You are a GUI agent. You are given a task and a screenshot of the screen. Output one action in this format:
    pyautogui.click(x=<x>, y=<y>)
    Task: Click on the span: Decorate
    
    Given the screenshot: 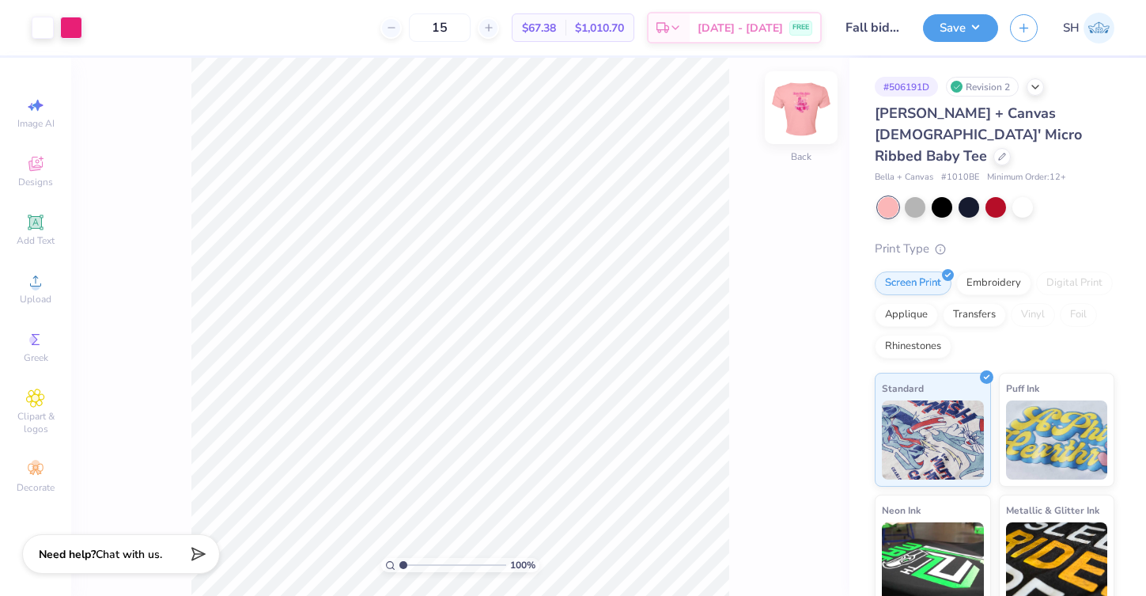 What is the action you would take?
    pyautogui.click(x=36, y=487)
    